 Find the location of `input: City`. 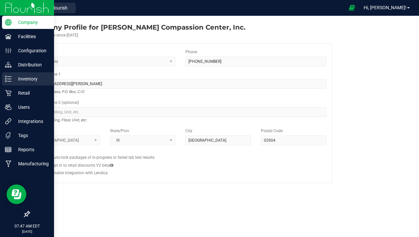

input: City is located at coordinates (218, 141).